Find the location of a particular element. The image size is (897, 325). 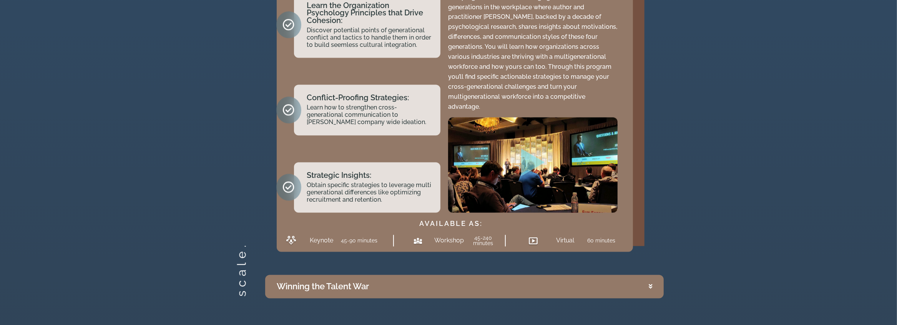

a: Discover potential points of generational conflict and tactics to handle them in order to build s... is located at coordinates (369, 38).